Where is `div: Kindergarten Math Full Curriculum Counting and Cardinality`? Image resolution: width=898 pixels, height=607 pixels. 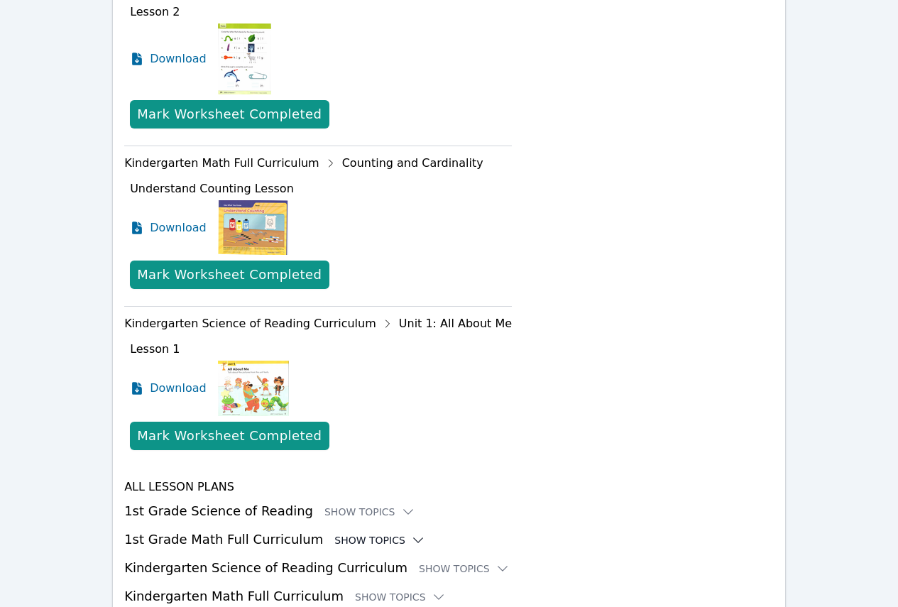 div: Kindergarten Math Full Curriculum Counting and Cardinality is located at coordinates (318, 163).